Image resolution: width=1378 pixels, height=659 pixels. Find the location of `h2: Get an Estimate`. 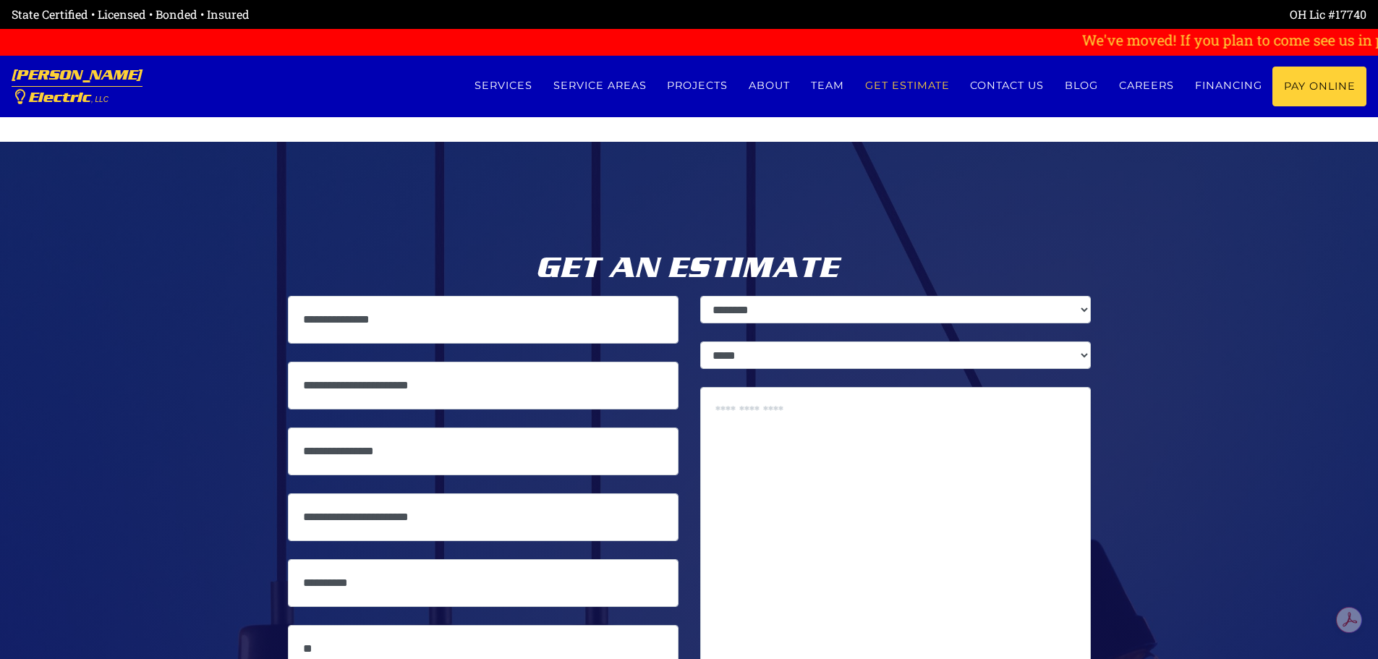

h2: Get an Estimate is located at coordinates (689, 268).